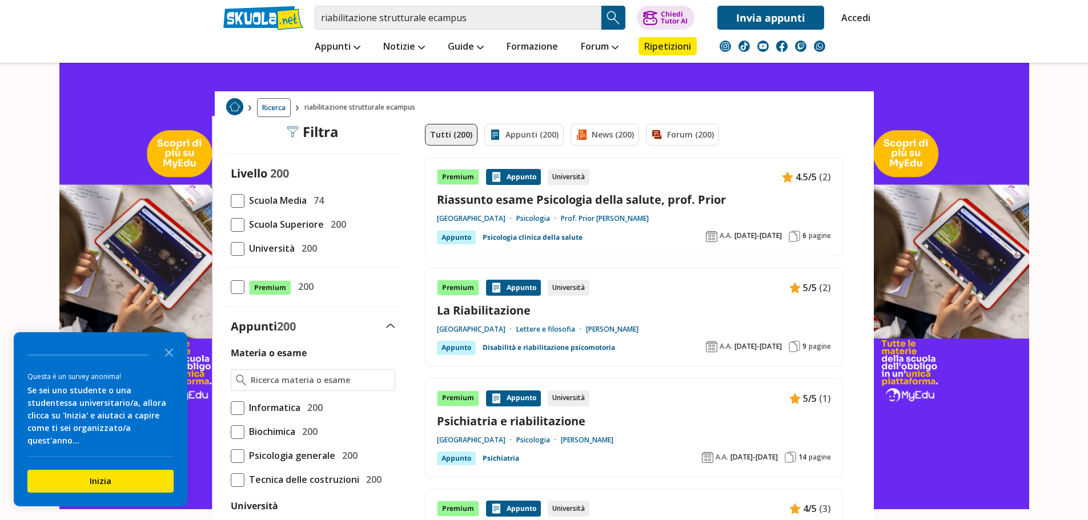 The image size is (1088, 520). Describe the element at coordinates (551, 330) in the screenshot. I see `a: Lettere e filosofia` at that location.